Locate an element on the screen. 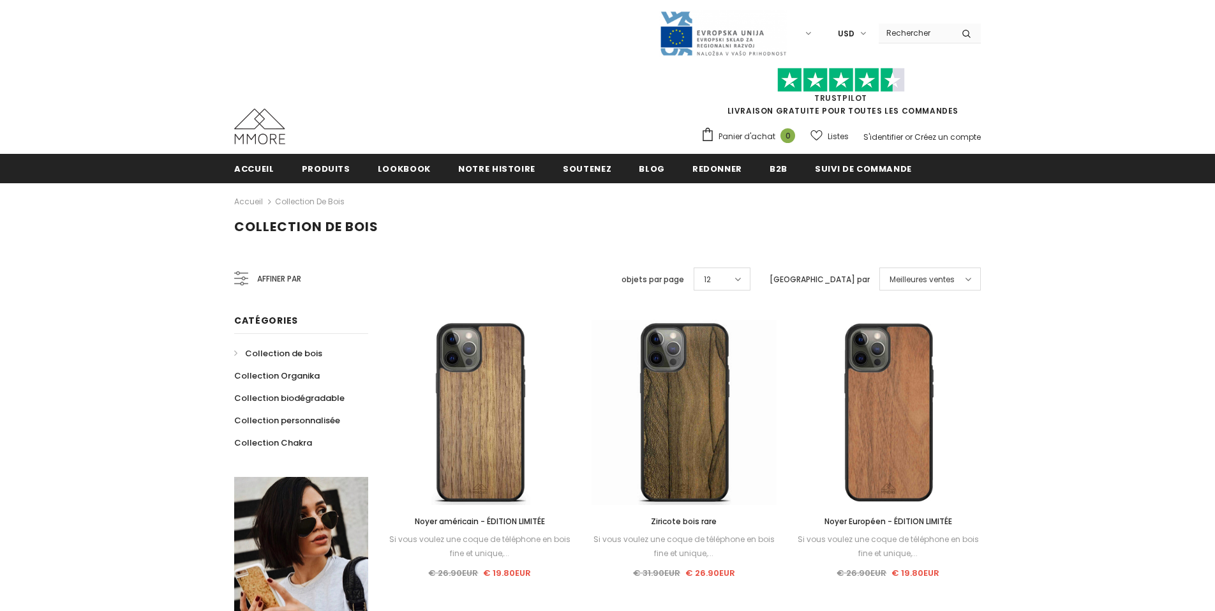 The image size is (1215, 611). a: Panier d'achat 0 is located at coordinates (751, 137).